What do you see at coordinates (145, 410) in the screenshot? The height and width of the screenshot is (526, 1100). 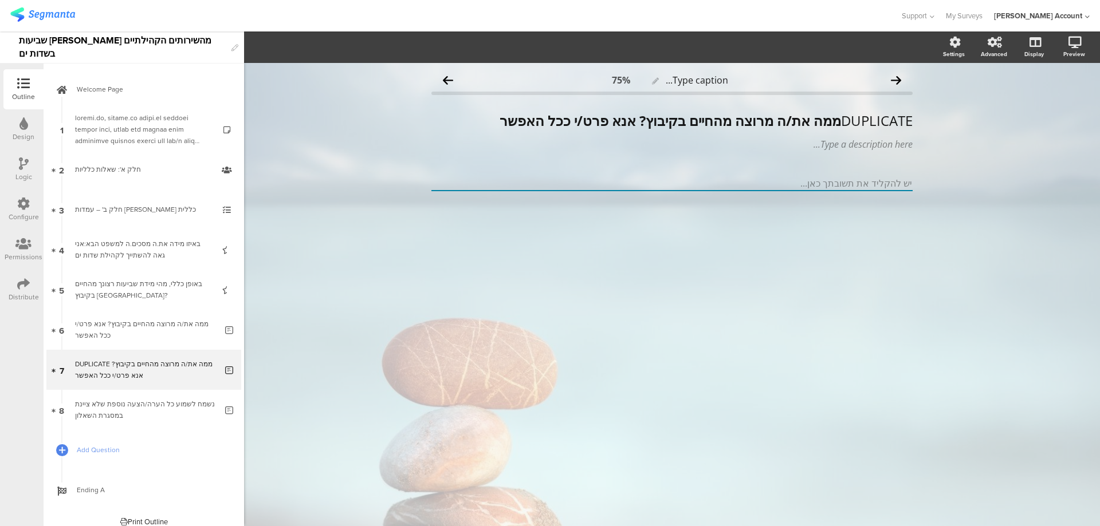 I see `div: נשמח לשמוע כל הערה/הצעה נוספת שלא ציינת במסגרת השאלון` at bounding box center [145, 410].